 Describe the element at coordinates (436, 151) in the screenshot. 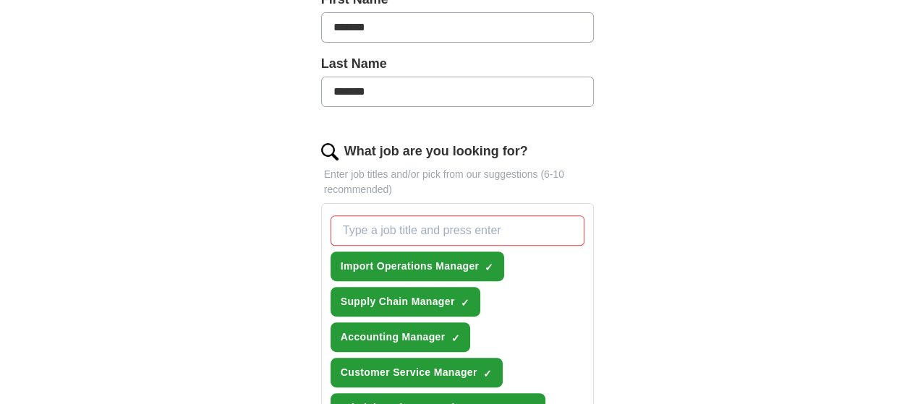

I see `label: What job are you looking for?` at that location.